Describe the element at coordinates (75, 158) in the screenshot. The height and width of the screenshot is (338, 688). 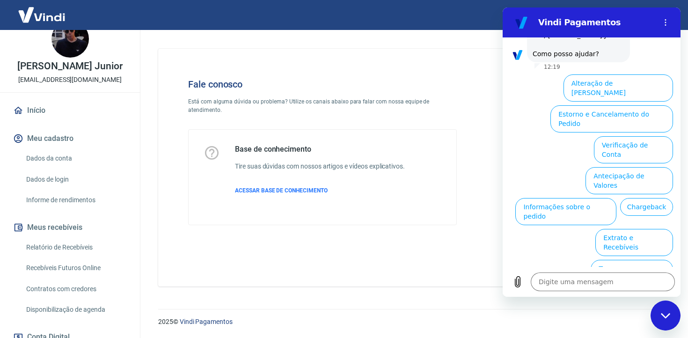
I see `a: Dados da conta` at that location.